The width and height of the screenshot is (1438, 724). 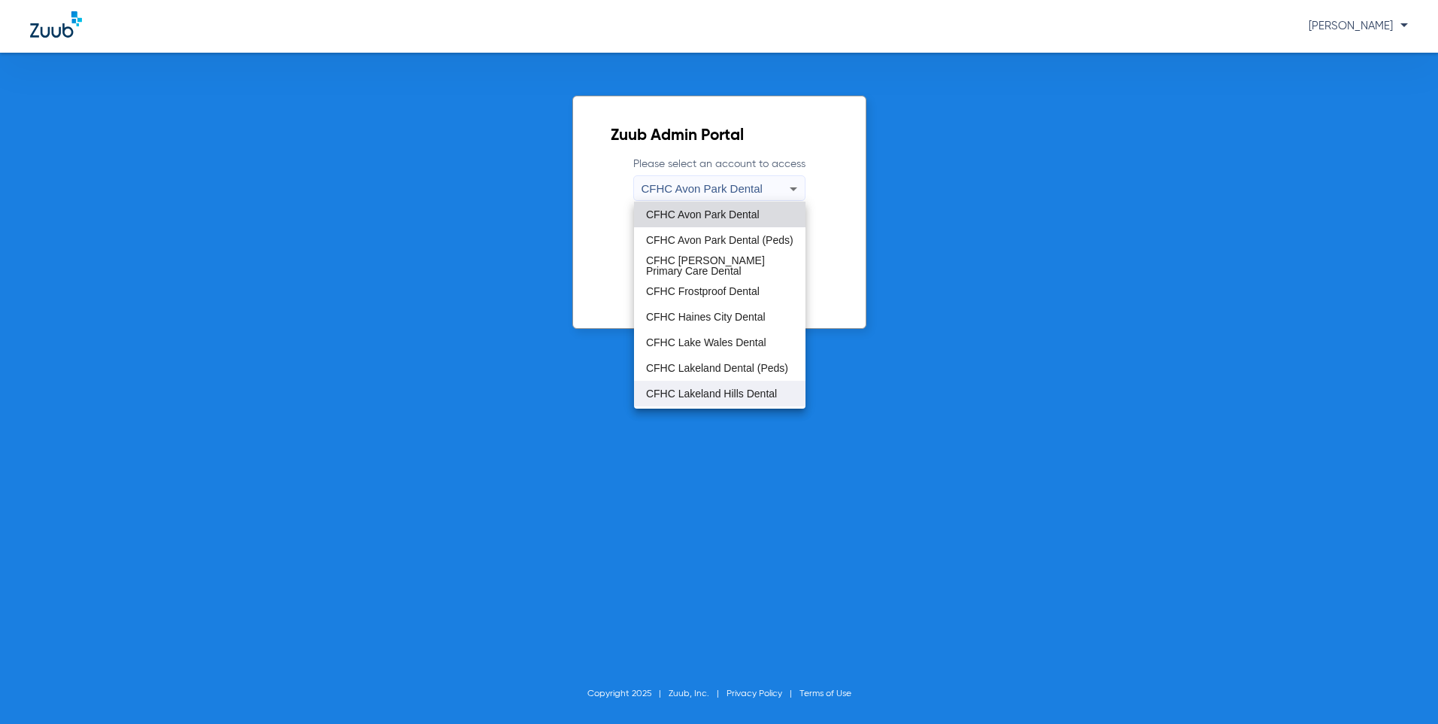 I want to click on span: CFHC Lakeland Dental (Peds), so click(x=717, y=368).